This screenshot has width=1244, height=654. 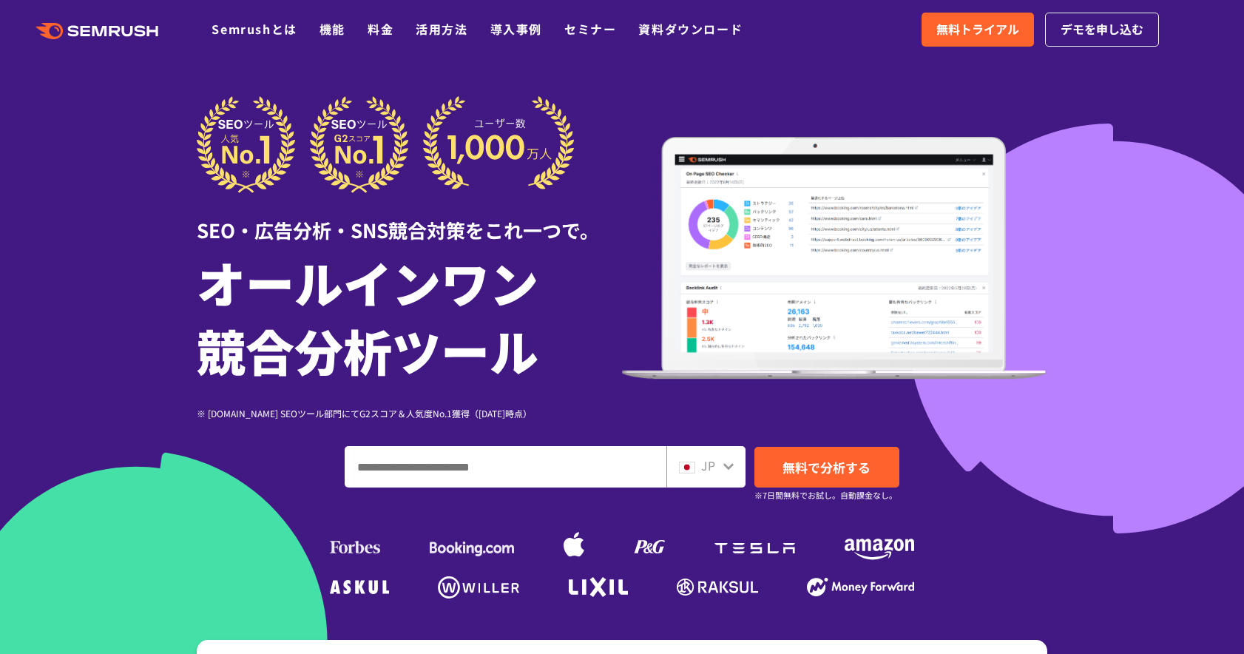 I want to click on span: デモを申し込む, so click(x=1102, y=30).